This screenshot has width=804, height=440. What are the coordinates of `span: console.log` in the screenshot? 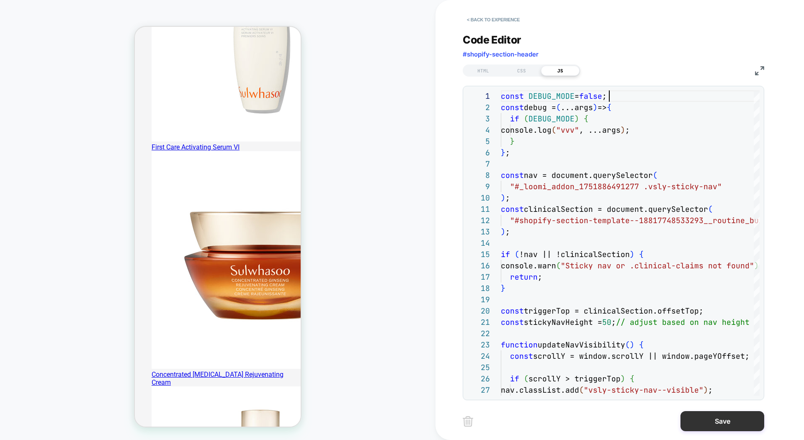 It's located at (526, 130).